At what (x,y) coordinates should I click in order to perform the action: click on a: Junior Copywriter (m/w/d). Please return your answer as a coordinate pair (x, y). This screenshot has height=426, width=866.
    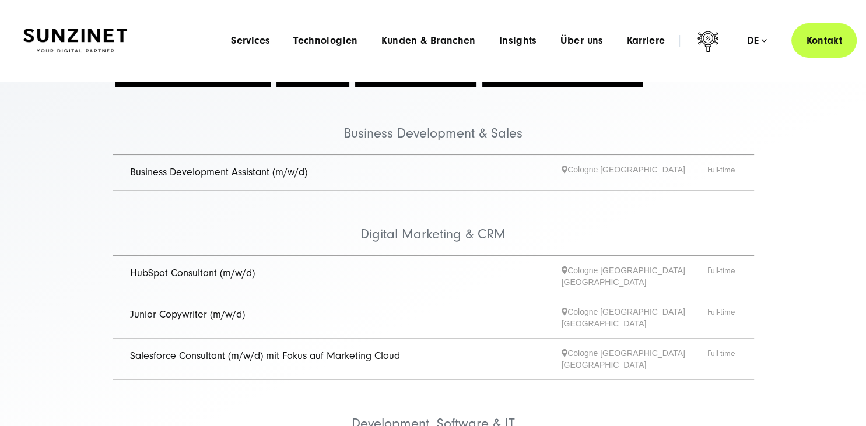
    Looking at the image, I should click on (187, 314).